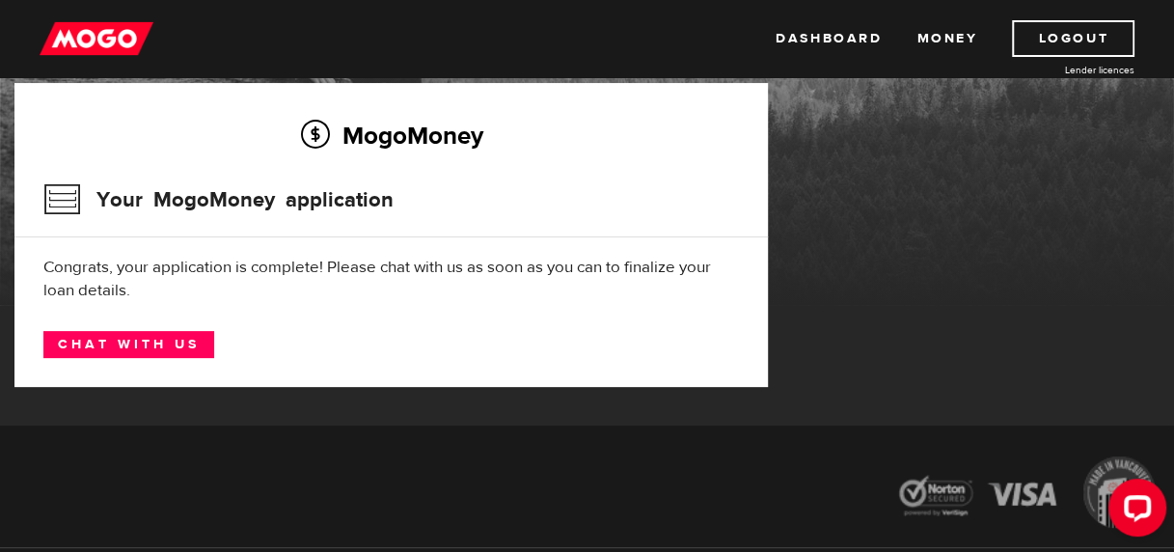 Image resolution: width=1174 pixels, height=552 pixels. Describe the element at coordinates (829, 39) in the screenshot. I see `a: Dashboard` at that location.